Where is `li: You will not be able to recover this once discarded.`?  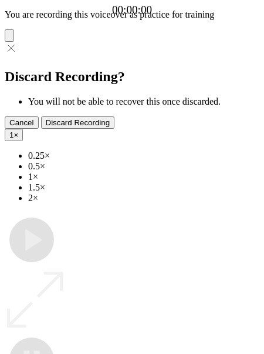 li: You will not be able to recover this once discarded. is located at coordinates (144, 102).